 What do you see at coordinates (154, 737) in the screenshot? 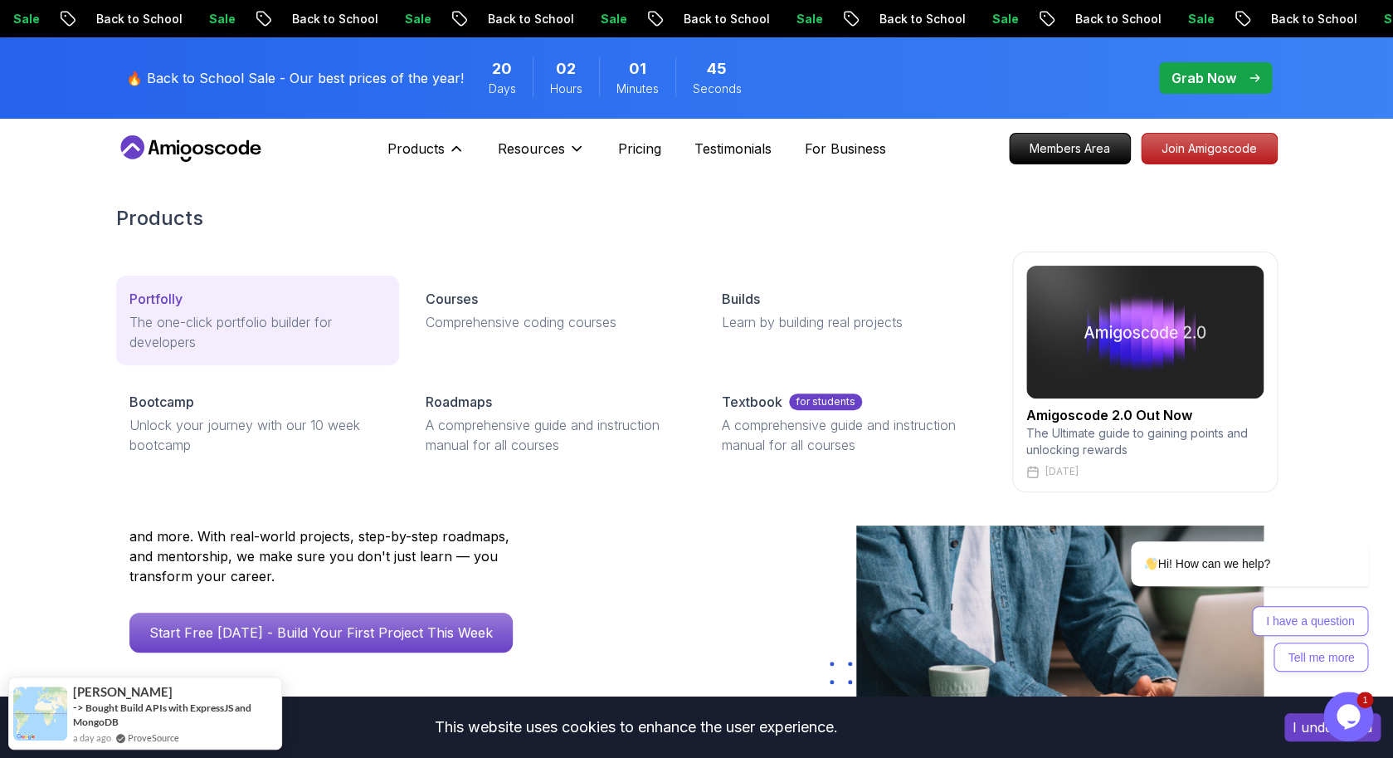
I see `a: ProveSource` at bounding box center [154, 737].